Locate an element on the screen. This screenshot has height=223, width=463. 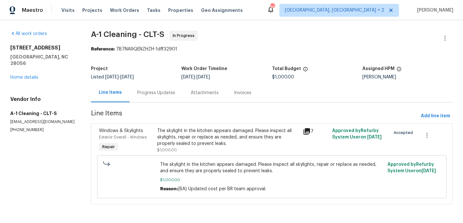
span: Repair is located at coordinates (108, 147).